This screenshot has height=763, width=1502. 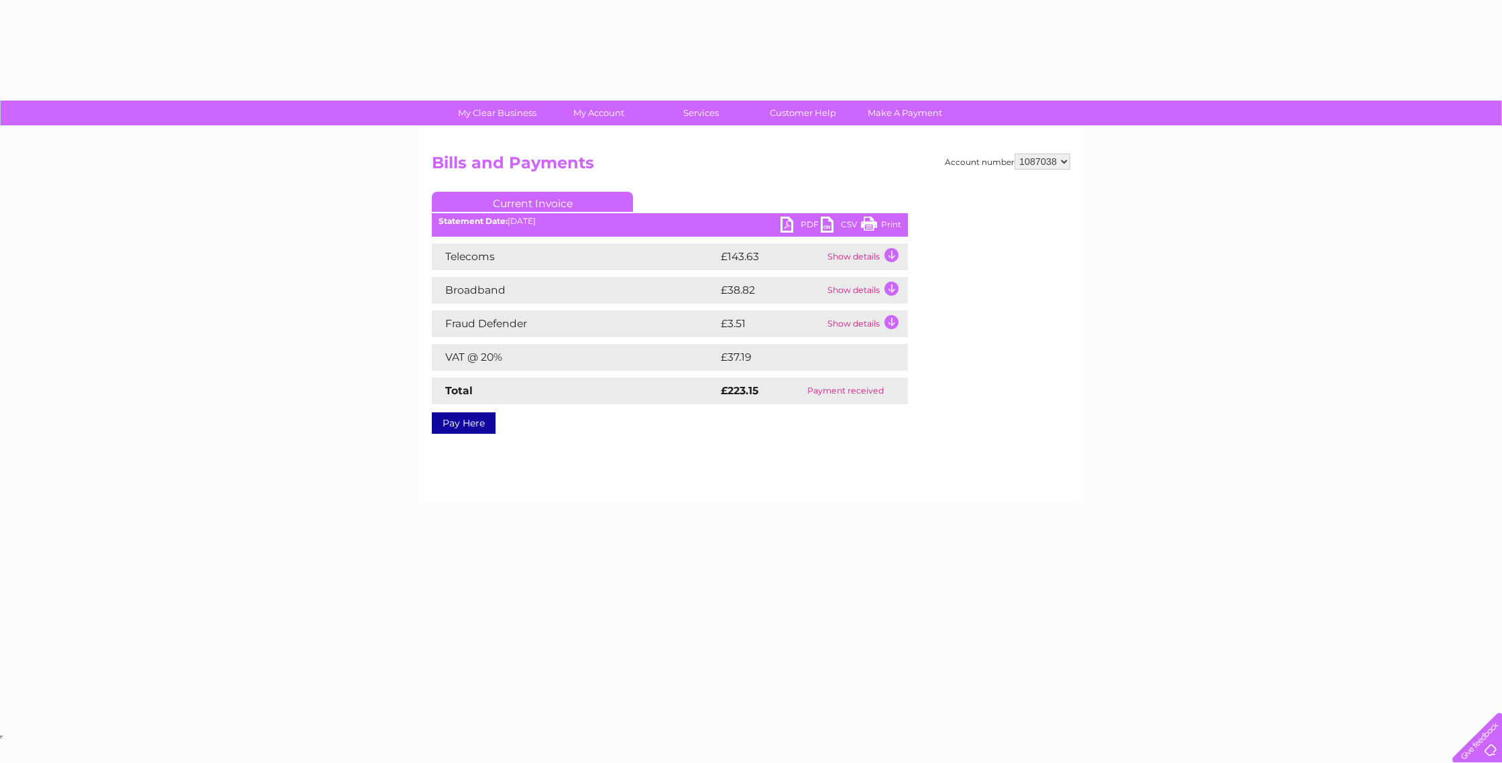 I want to click on td: Broadband, so click(x=575, y=290).